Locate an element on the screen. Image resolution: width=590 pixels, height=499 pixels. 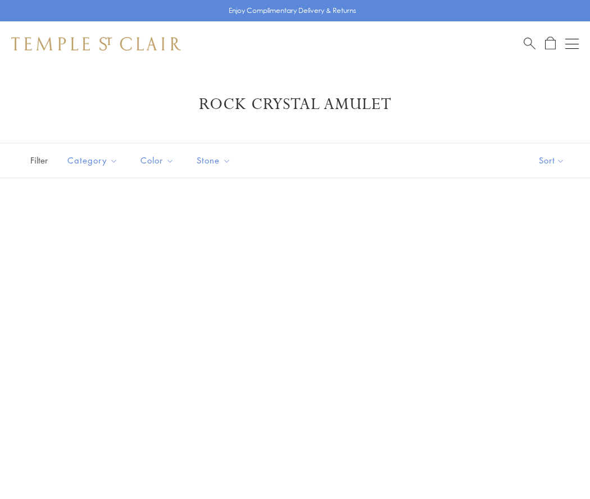
a: Open Shopping Bag is located at coordinates (550, 43).